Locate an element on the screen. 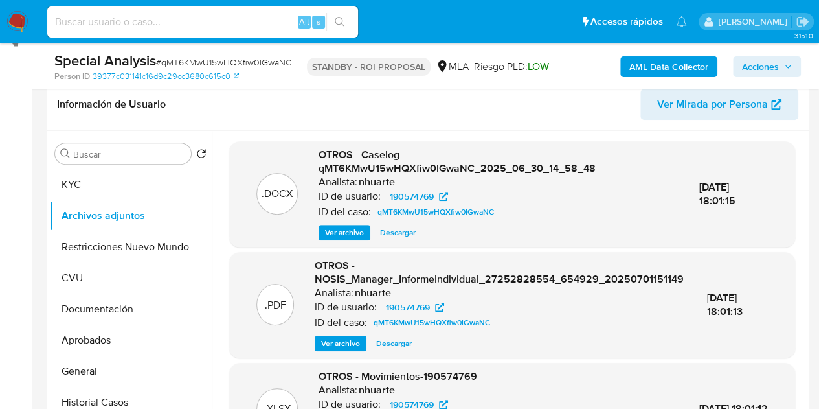  span: OTROS - NOSIS_Manager_InformeIndividual_27252828554_654929_20250701151149 is located at coordinates (499, 272).